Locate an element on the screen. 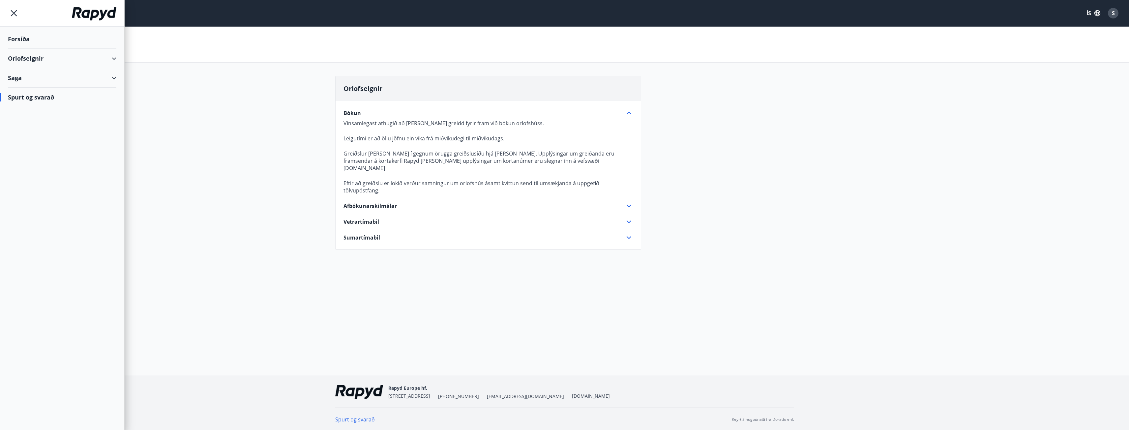 The width and height of the screenshot is (1129, 430). p: Eftir að greiðslu er lokið verður samningur um orlofshús ásamt kvittun send til umsækjanda á uppg... is located at coordinates (488, 187).